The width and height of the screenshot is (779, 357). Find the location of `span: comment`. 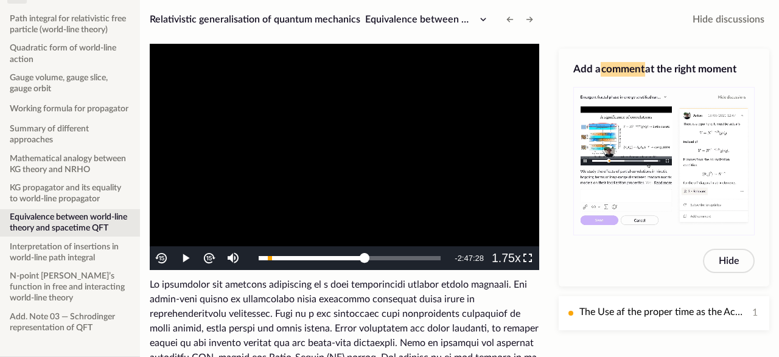

span: comment is located at coordinates (623, 69).